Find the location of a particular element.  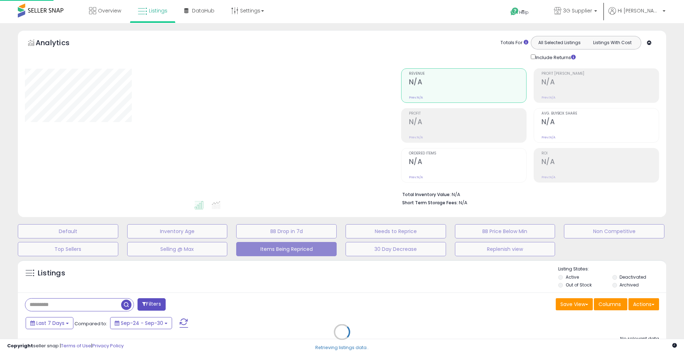

button: Items Being Repriced is located at coordinates (286, 249).